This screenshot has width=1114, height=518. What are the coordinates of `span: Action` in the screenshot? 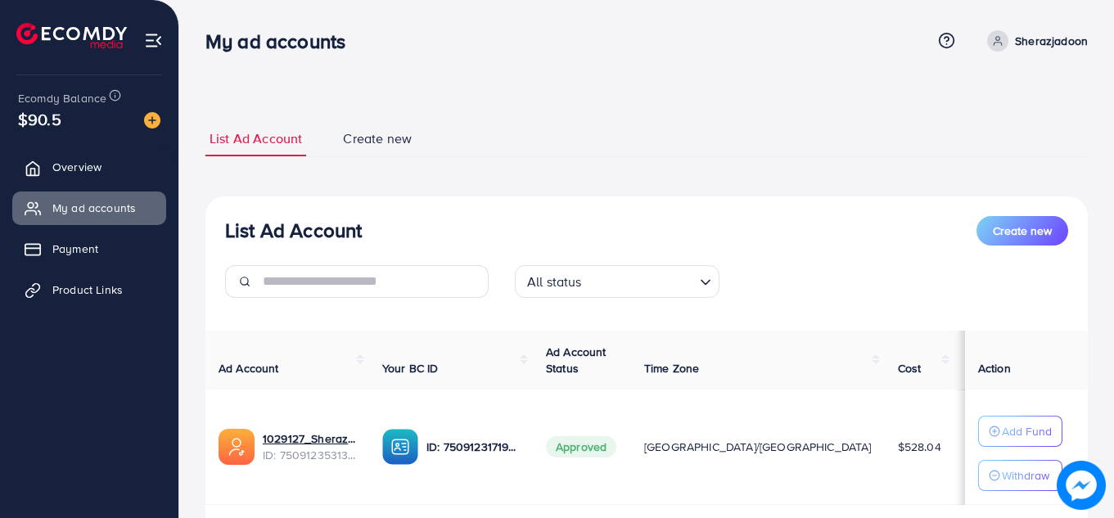 It's located at (994, 368).